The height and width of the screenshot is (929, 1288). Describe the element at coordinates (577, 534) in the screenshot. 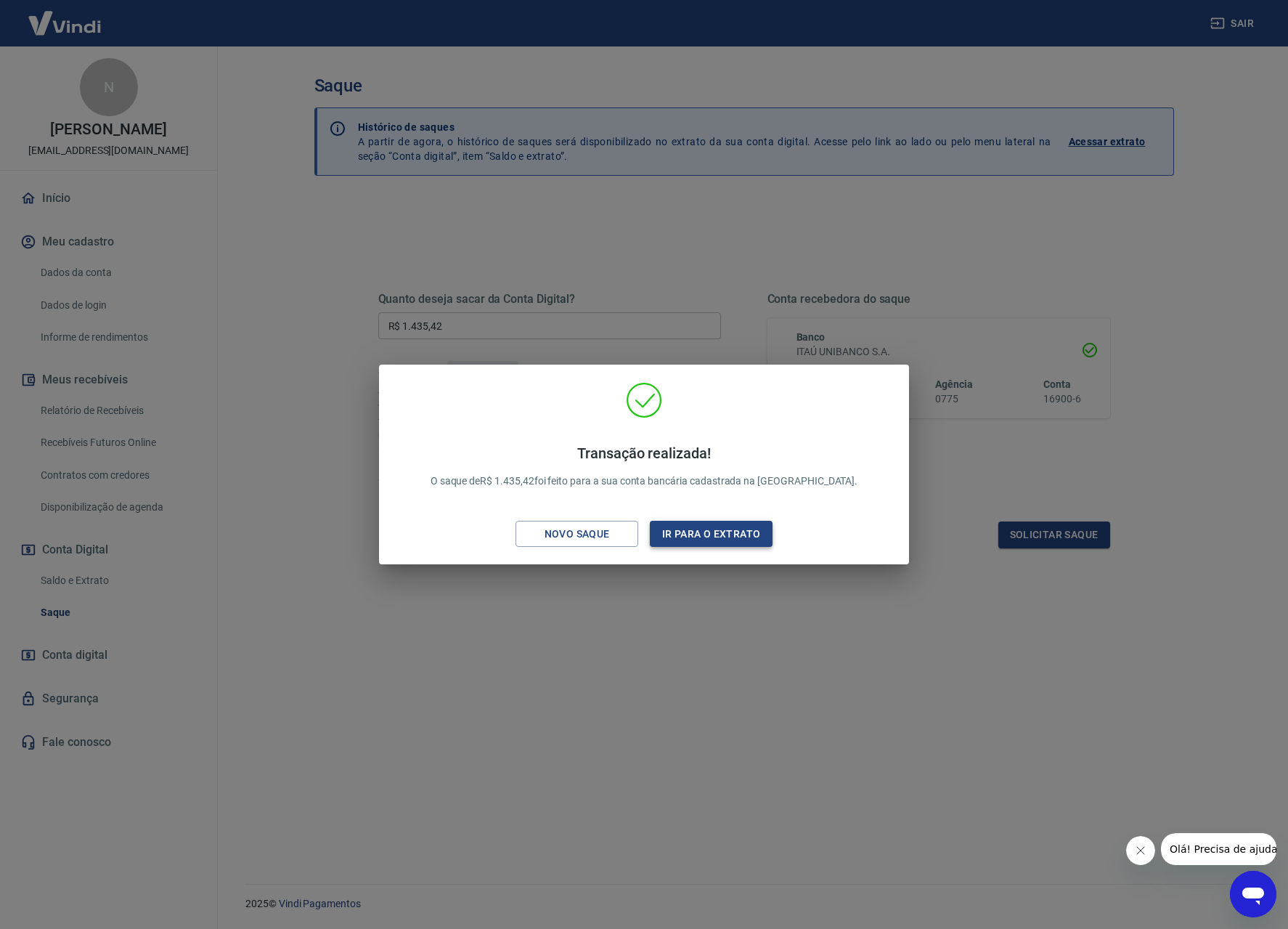

I see `div: Novo saque` at that location.